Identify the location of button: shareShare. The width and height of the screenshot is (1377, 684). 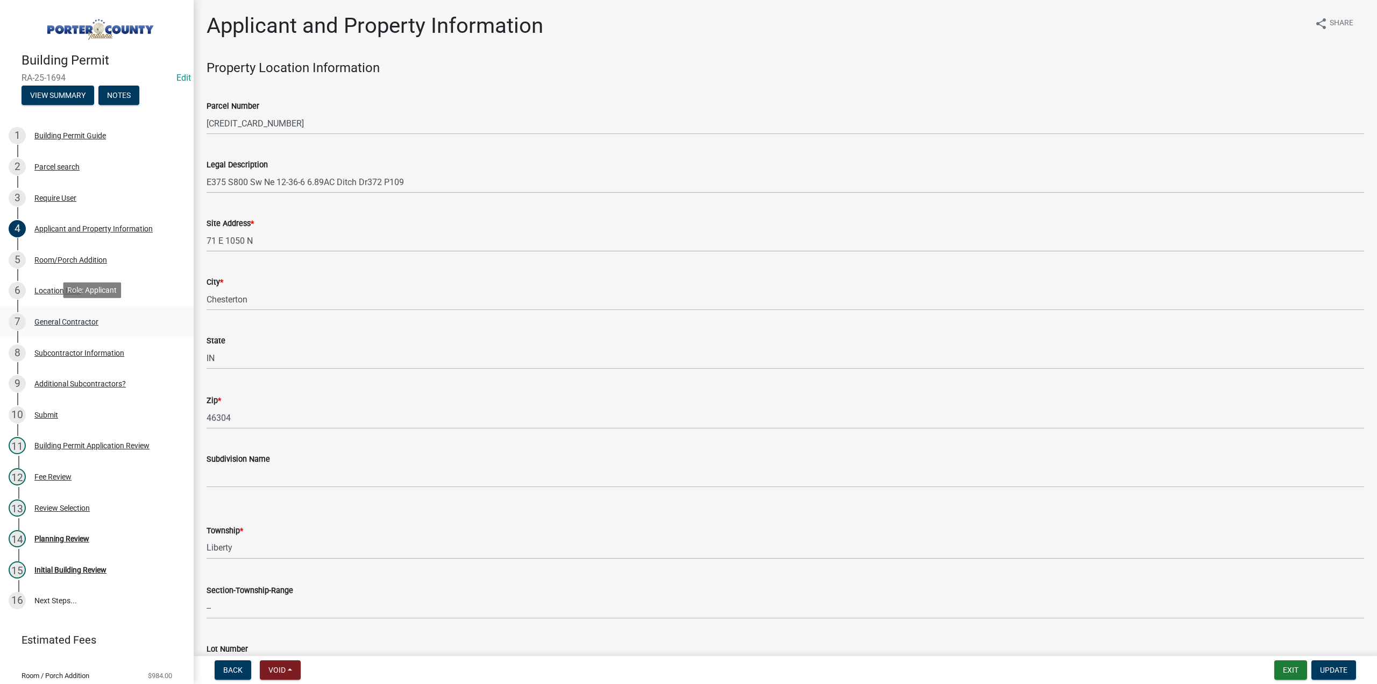
(1334, 23).